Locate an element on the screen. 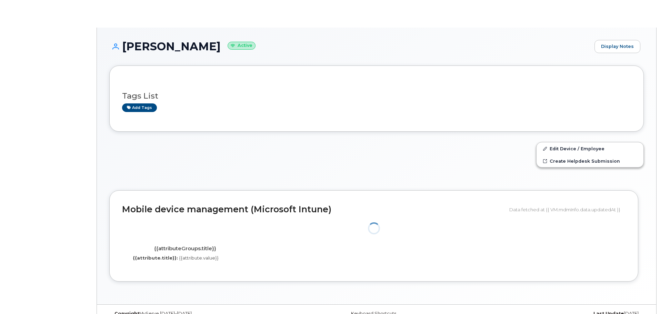 The image size is (660, 314). a: Edit Device / Employee is located at coordinates (590, 149).